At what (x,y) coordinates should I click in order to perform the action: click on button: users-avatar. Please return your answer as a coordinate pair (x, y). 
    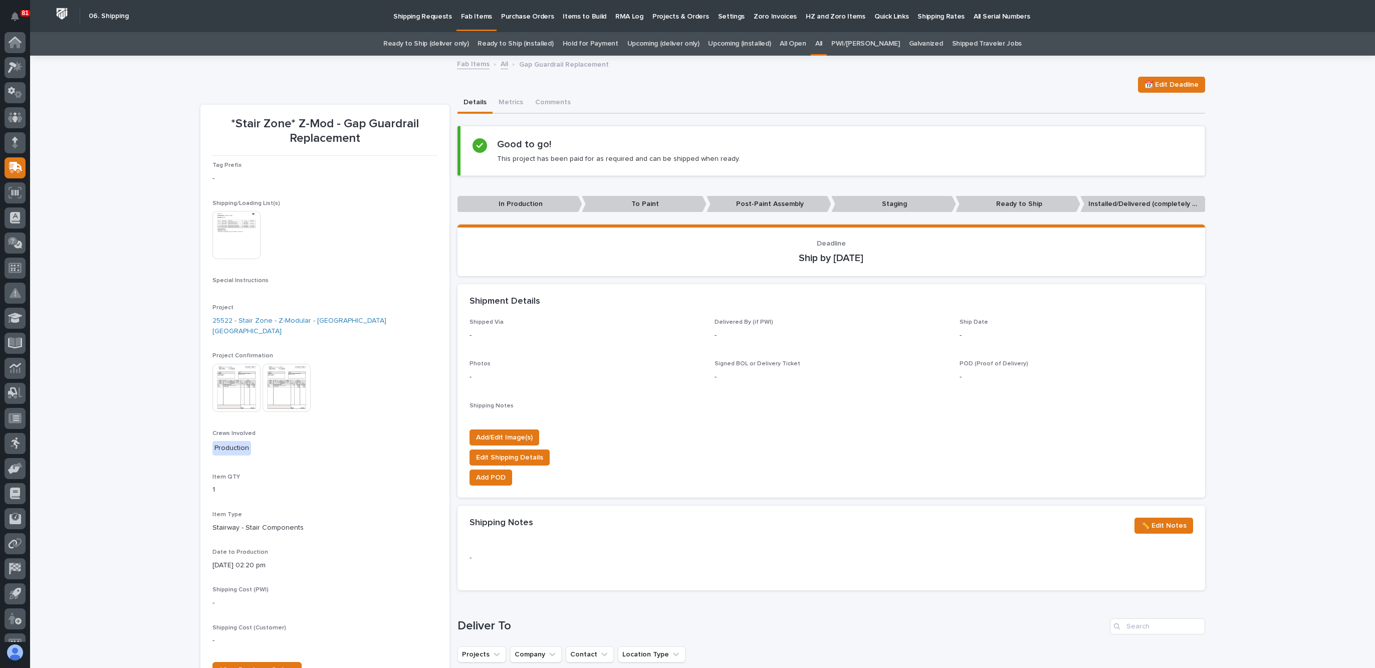
    Looking at the image, I should click on (15, 652).